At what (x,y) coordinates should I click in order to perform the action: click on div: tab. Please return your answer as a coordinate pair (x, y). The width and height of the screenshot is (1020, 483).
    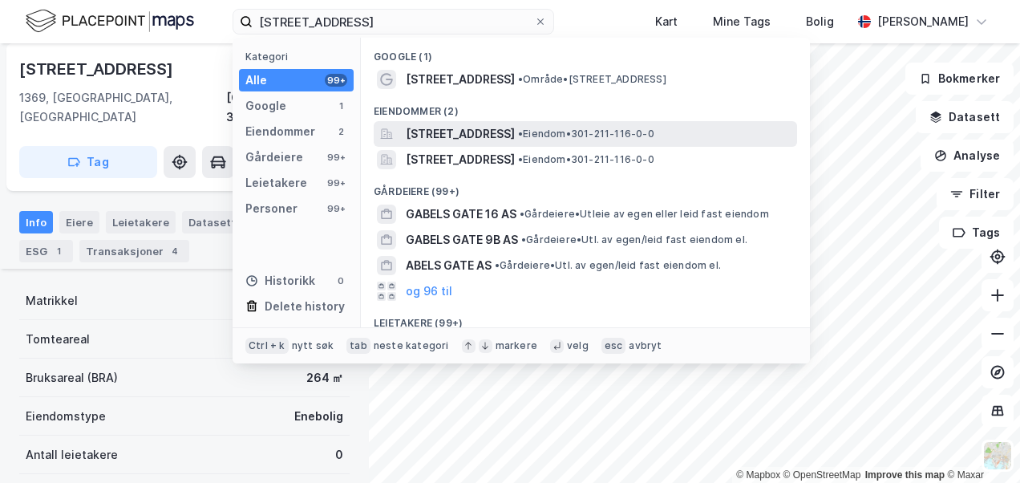
    Looking at the image, I should click on (359, 346).